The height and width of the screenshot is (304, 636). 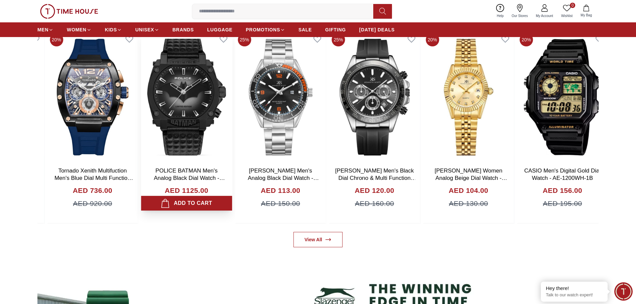 I want to click on a: UNISEX, so click(x=147, y=30).